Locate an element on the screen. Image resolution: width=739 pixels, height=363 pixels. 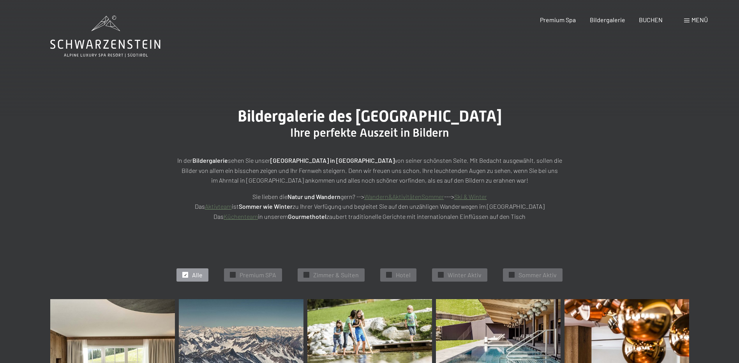
span: BUCHEN is located at coordinates (651, 19).